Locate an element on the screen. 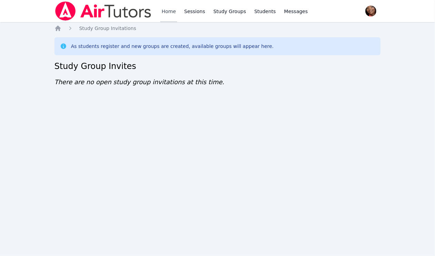 This screenshot has height=256, width=435. span: Study Group Invitations is located at coordinates (108, 28).